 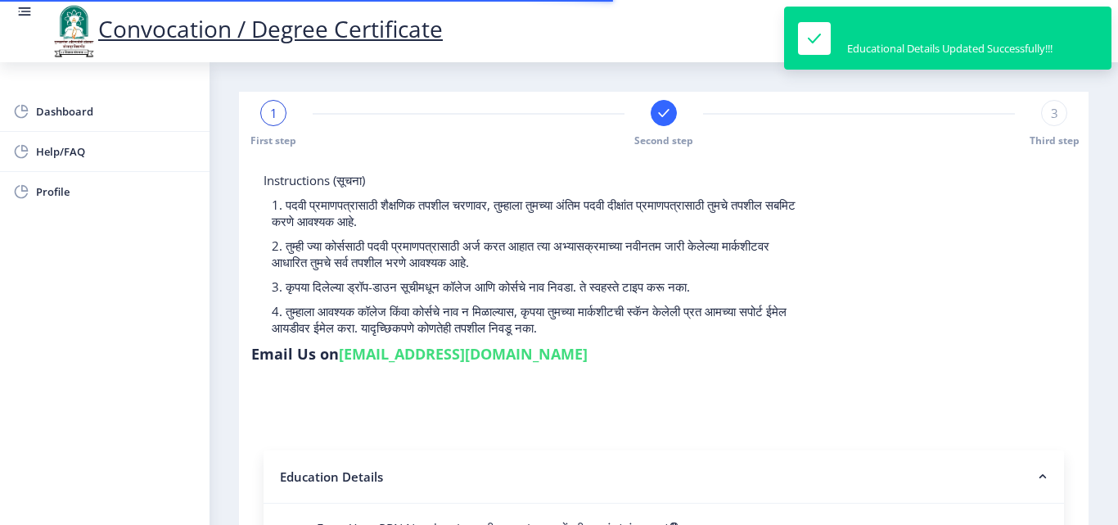 I want to click on p: 4. तुम्हाला आवश्यक कॉलेज किंवा कोर्सचे नाव न मिळाल्यास, कृपया तुमच्या मार्कशीटची स्कॅन केलेली प्र..., so click(x=535, y=319).